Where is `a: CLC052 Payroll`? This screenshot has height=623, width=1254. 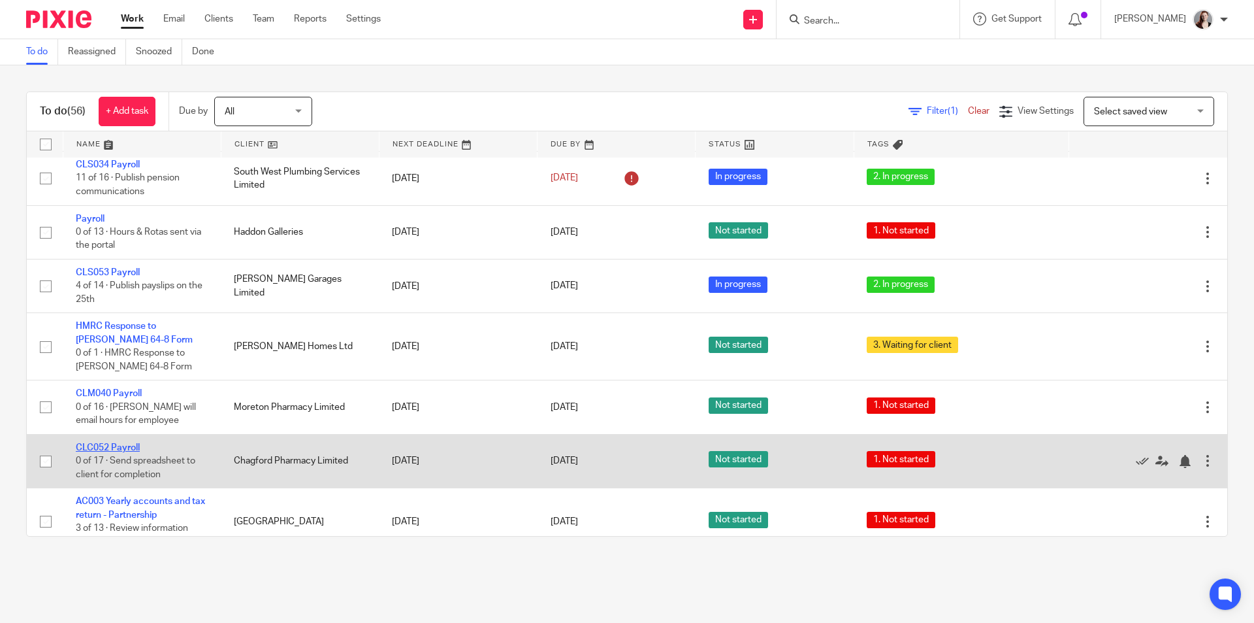 a: CLC052 Payroll is located at coordinates (108, 448).